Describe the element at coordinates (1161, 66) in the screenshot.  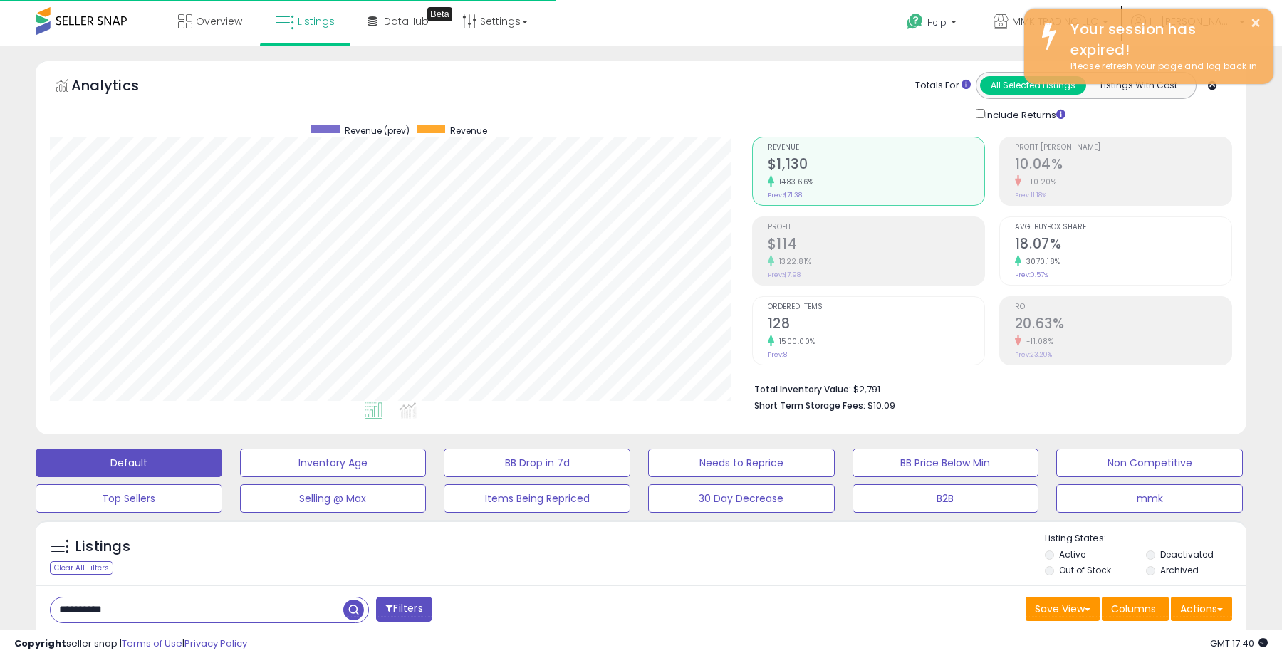
I see `div: Please refresh your page and log back in` at that location.